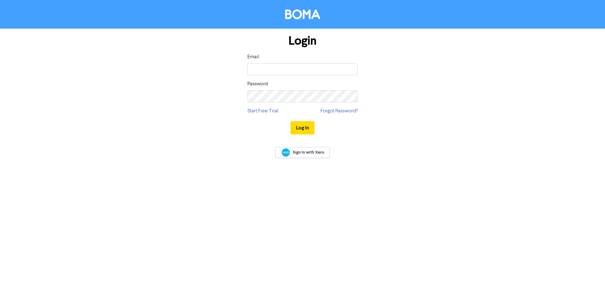  I want to click on span: Sign In with Xero, so click(309, 153).